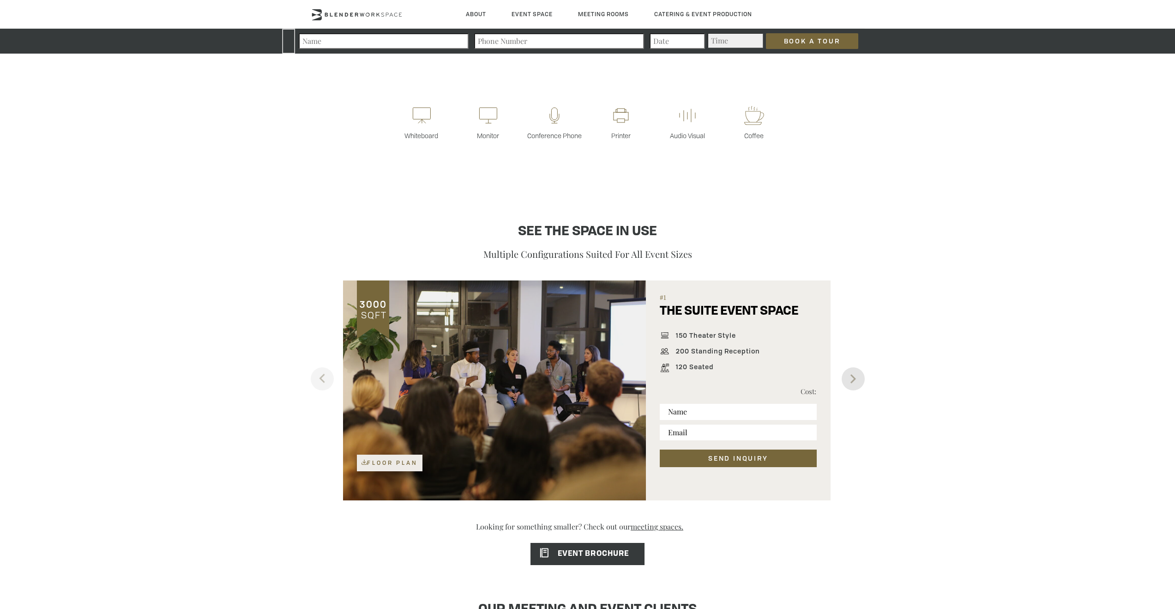 The width and height of the screenshot is (1175, 609). Describe the element at coordinates (704, 337) in the screenshot. I see `span: 150 Theater Style` at that location.